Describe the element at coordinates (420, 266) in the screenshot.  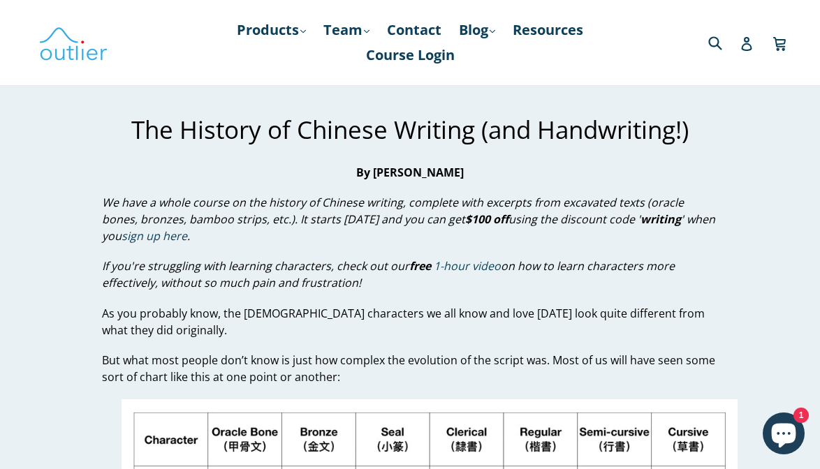
I see `strong: free` at that location.